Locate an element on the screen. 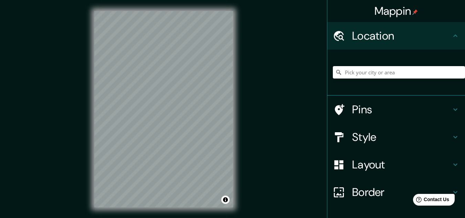 The image size is (465, 218). div: Pins is located at coordinates (397, 110).